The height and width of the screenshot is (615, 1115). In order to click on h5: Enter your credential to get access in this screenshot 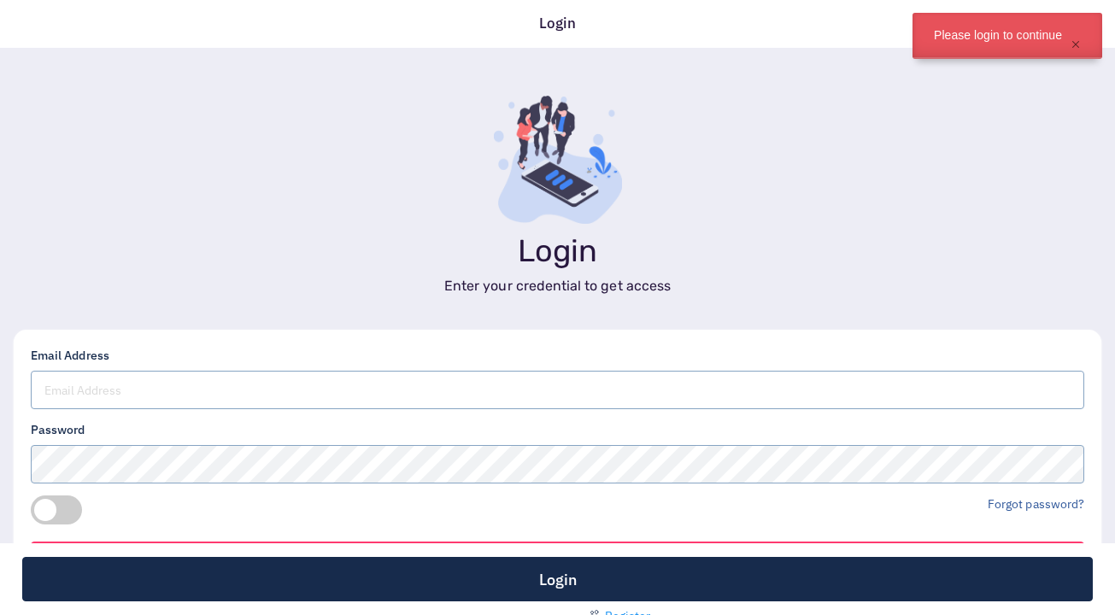, I will do `click(557, 285)`.